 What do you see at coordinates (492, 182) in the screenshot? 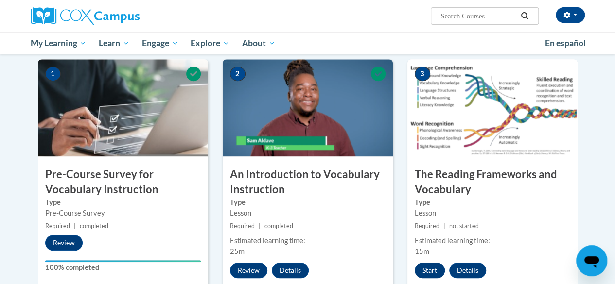
I see `h3: The Reading Frameworks and Vocabulary` at bounding box center [492, 182].